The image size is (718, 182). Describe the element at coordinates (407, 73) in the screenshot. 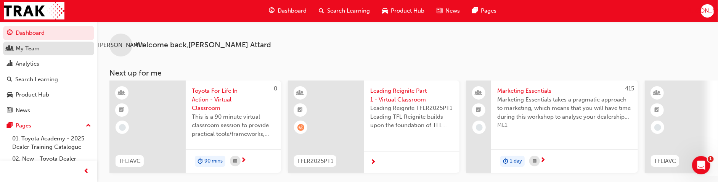

I see `h3: Next up for me` at that location.